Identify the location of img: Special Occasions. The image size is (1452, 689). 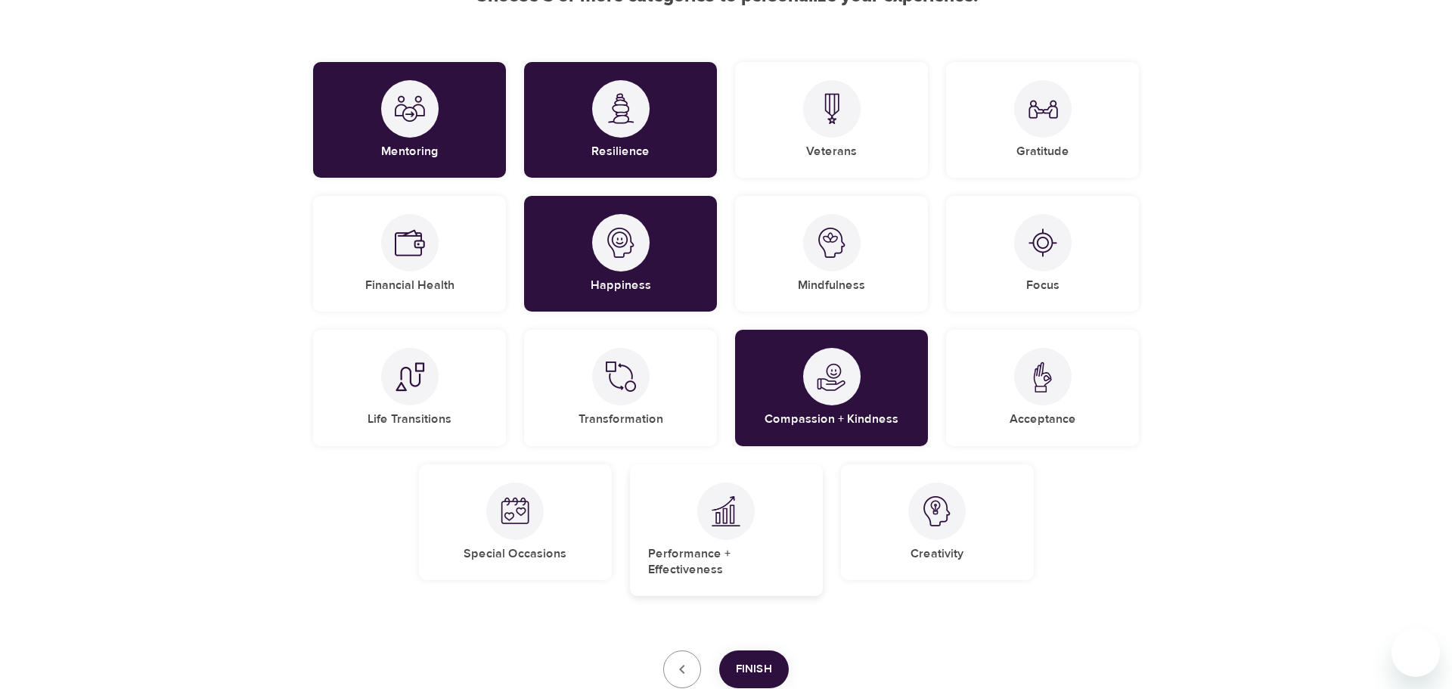
(515, 511).